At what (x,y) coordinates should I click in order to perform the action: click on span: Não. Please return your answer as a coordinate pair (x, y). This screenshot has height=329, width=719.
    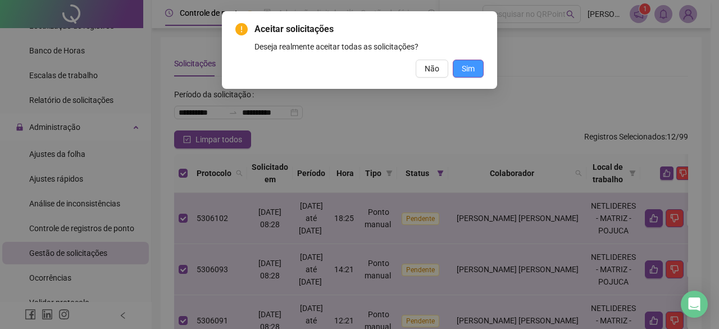
    Looking at the image, I should click on (432, 69).